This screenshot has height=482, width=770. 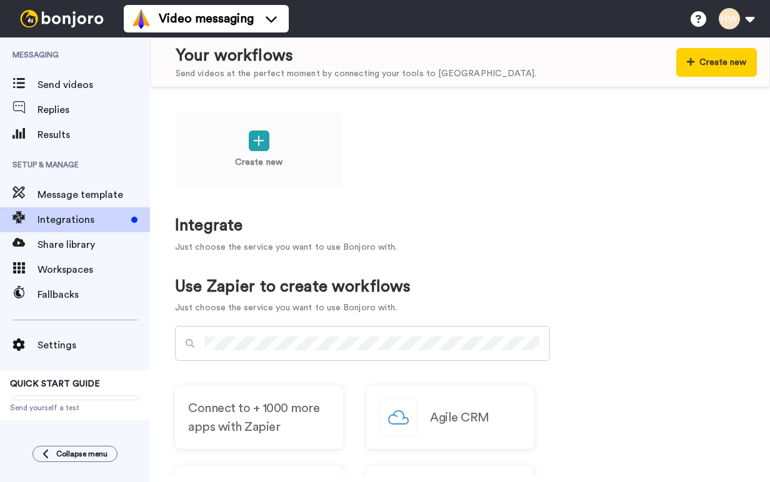 I want to click on img: vm-color.svg, so click(x=141, y=19).